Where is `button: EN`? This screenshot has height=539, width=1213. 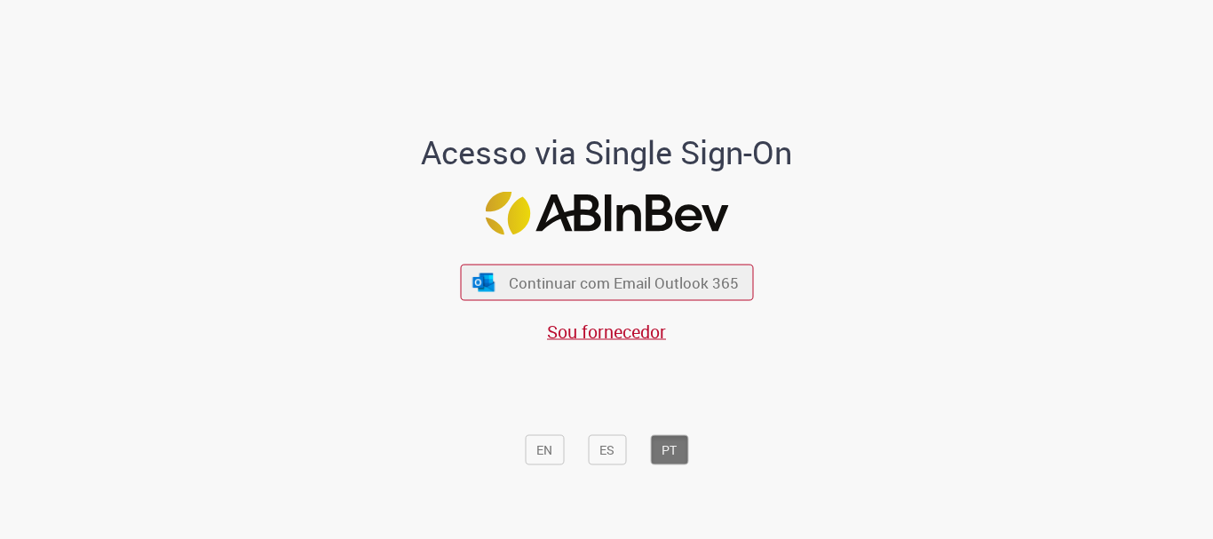 button: EN is located at coordinates (544, 450).